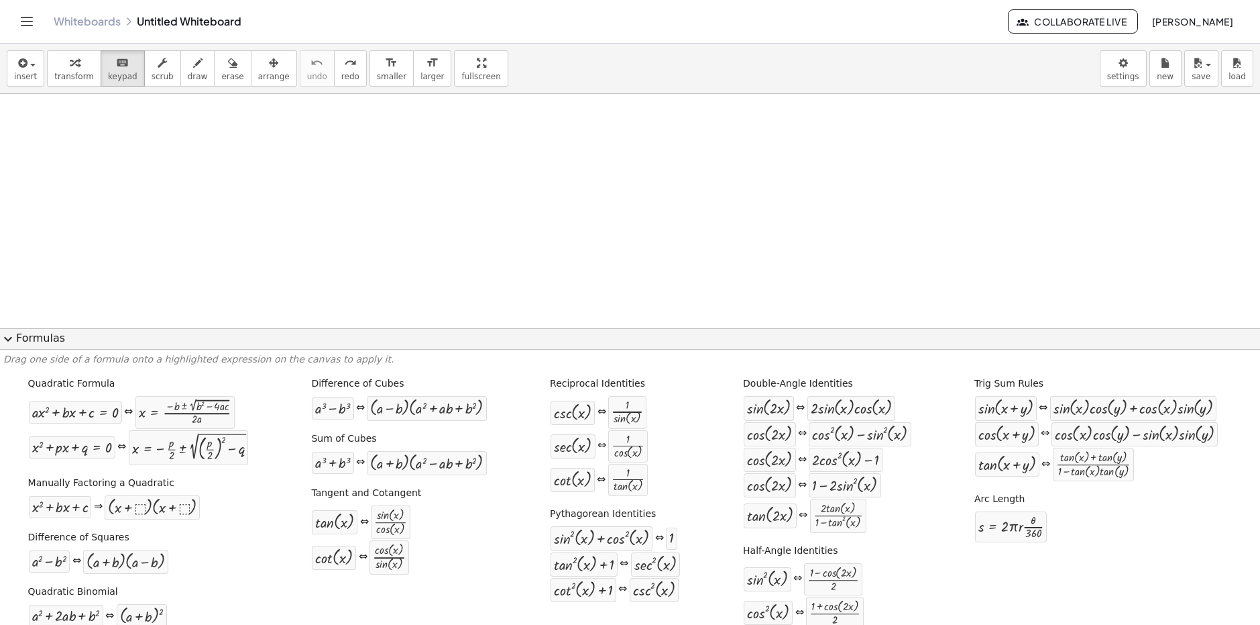 This screenshot has width=1260, height=625. I want to click on button: Toggle navigation, so click(27, 21).